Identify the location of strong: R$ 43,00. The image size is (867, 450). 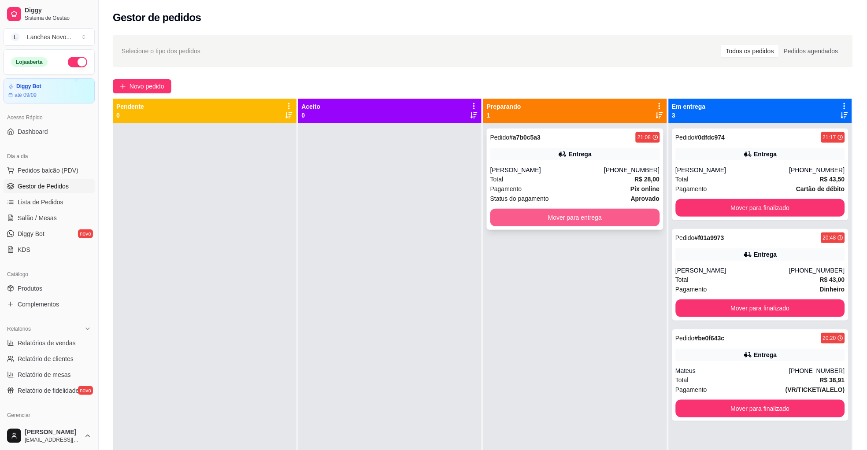
(832, 280).